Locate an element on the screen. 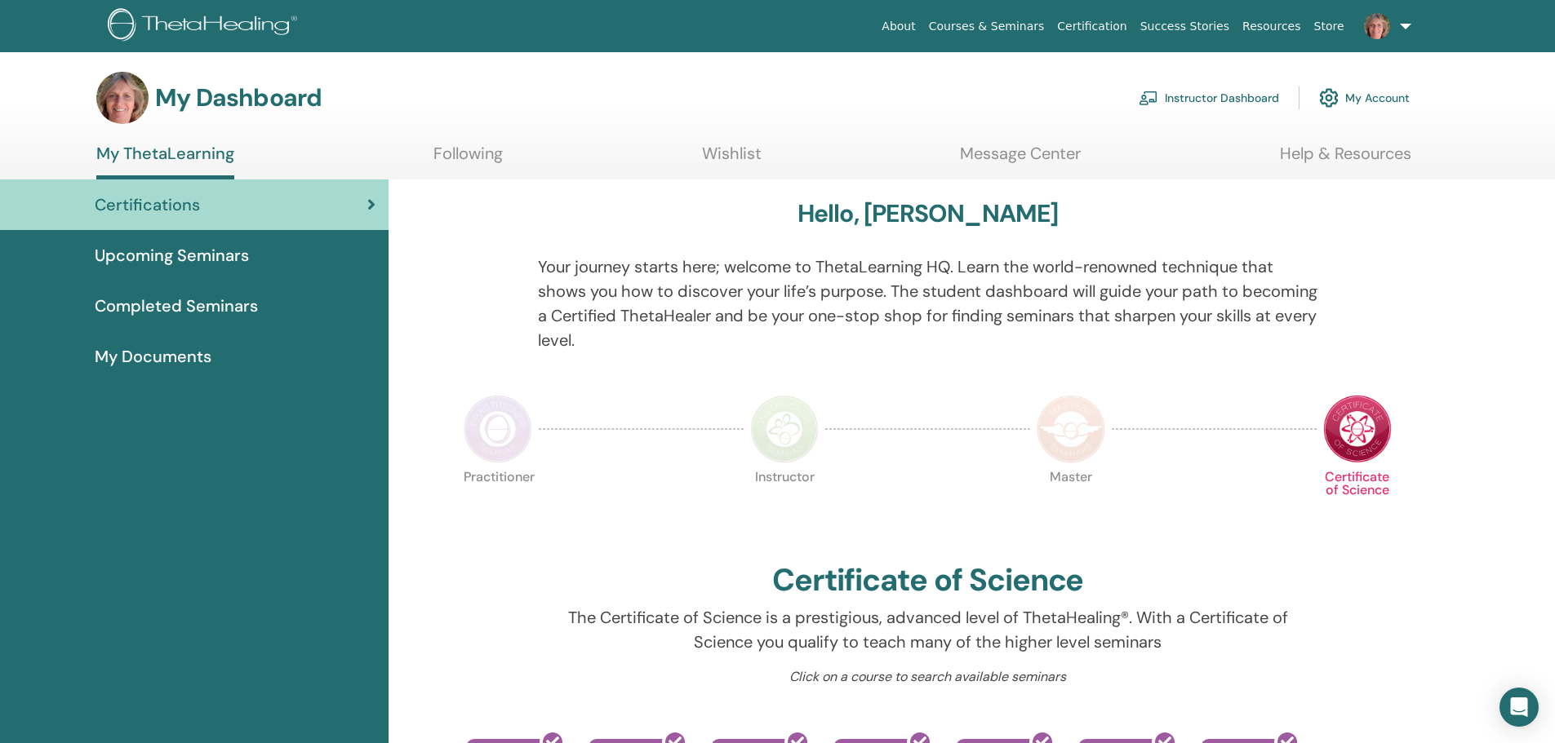 This screenshot has width=1555, height=743. p: Certificate of Science is located at coordinates (1357, 505).